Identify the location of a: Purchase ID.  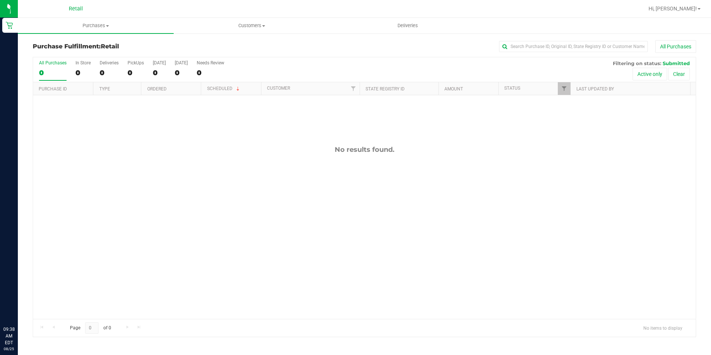
(53, 89).